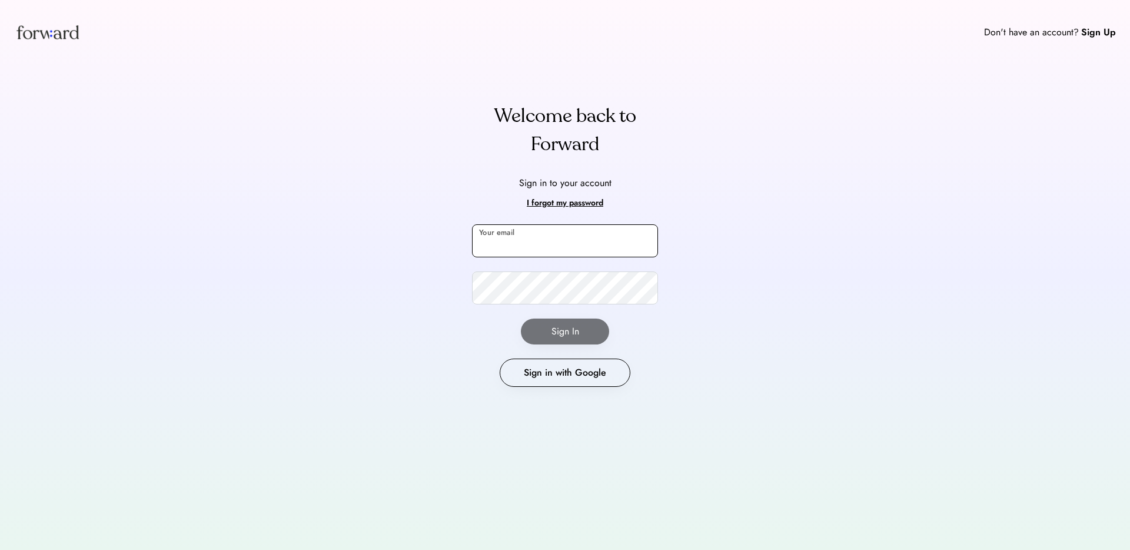  Describe the element at coordinates (565, 372) in the screenshot. I see `button: Sign in with Google` at that location.